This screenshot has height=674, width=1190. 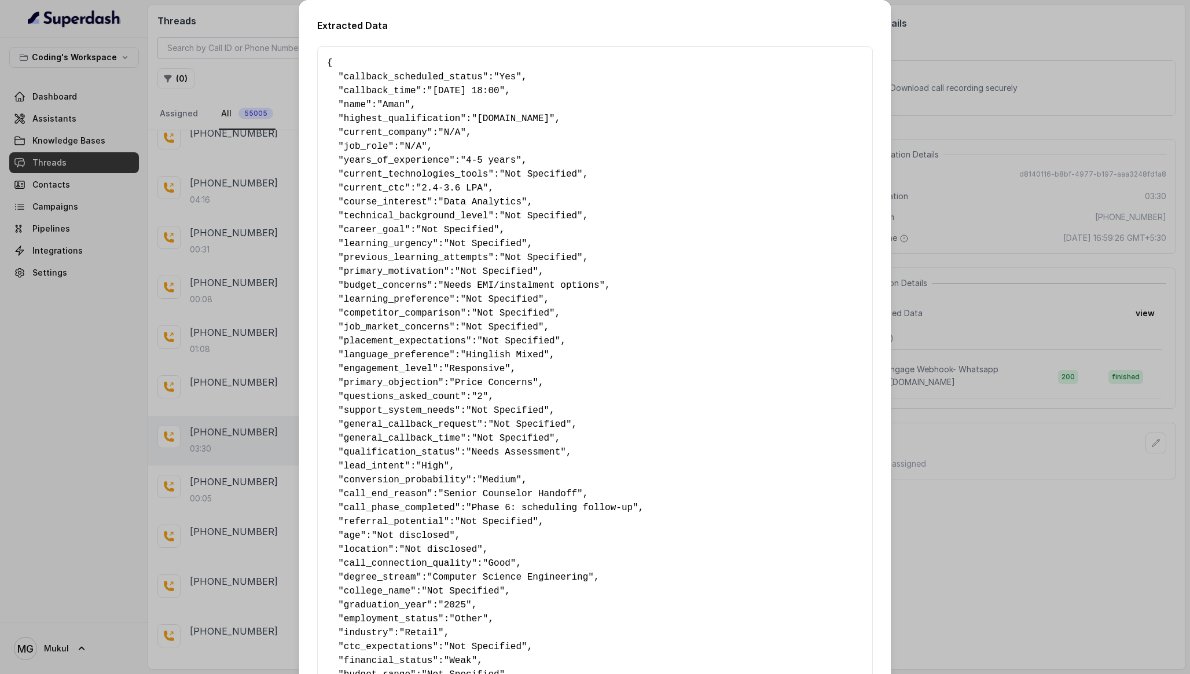 I want to click on span: engagement_level, so click(x=389, y=369).